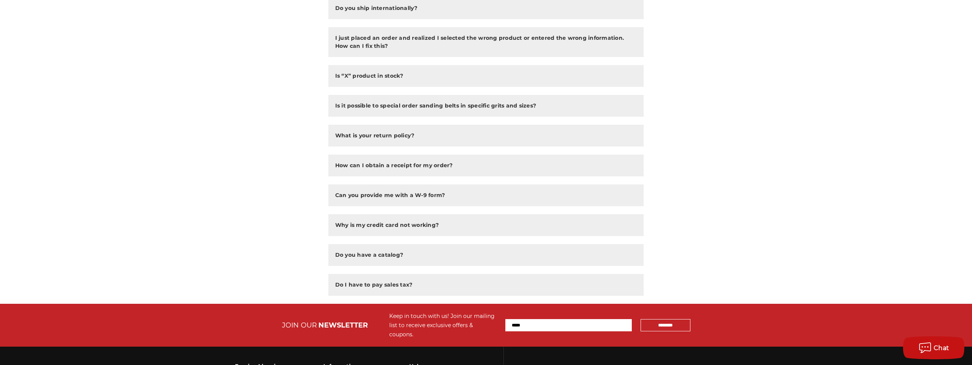 The image size is (972, 365). Describe the element at coordinates (486, 106) in the screenshot. I see `button: Is it possible to special order sanding belts in specific grits and sizes?` at that location.